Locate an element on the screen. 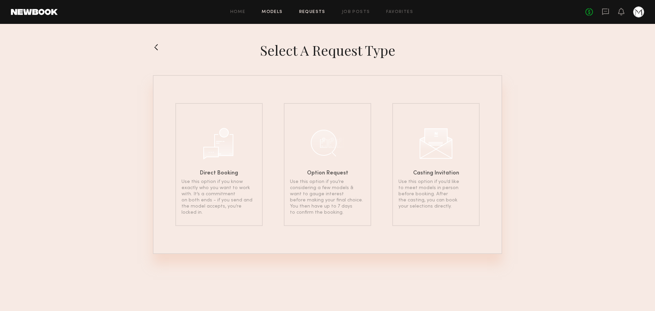 Image resolution: width=655 pixels, height=311 pixels. a: Direct BookingUse this option if you know exactly who you want to work with. It’s a commitment on... is located at coordinates (219, 164).